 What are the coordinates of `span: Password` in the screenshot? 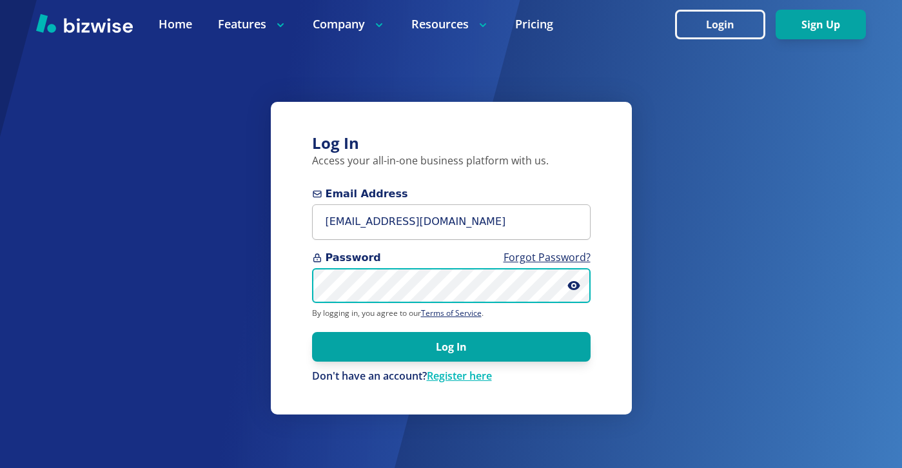 It's located at (451, 258).